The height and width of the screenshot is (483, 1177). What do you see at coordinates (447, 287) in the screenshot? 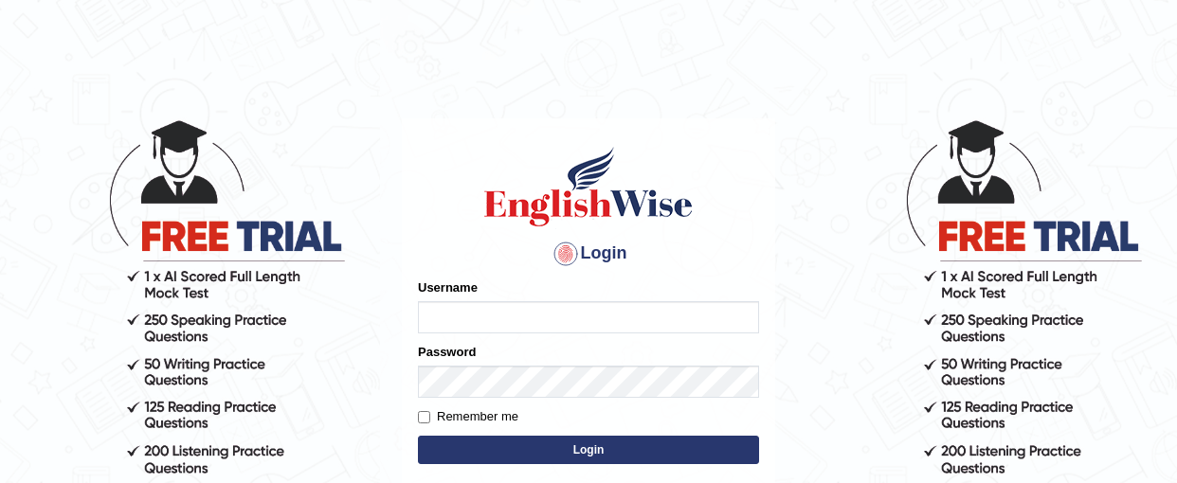
I see `label: Username` at bounding box center [447, 287].